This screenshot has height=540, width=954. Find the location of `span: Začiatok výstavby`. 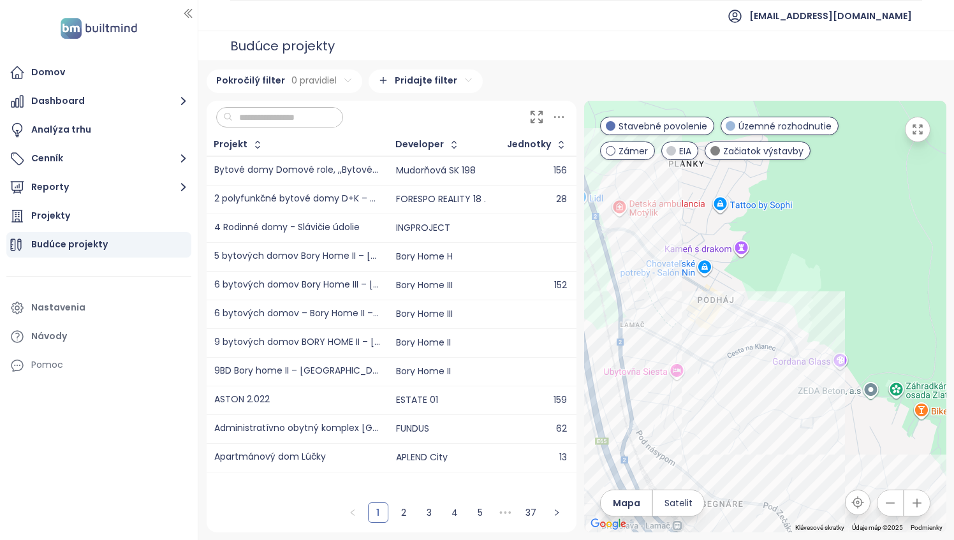

span: Začiatok výstavby is located at coordinates (763, 151).